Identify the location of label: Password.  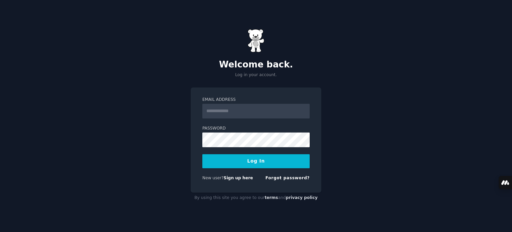
(256, 128).